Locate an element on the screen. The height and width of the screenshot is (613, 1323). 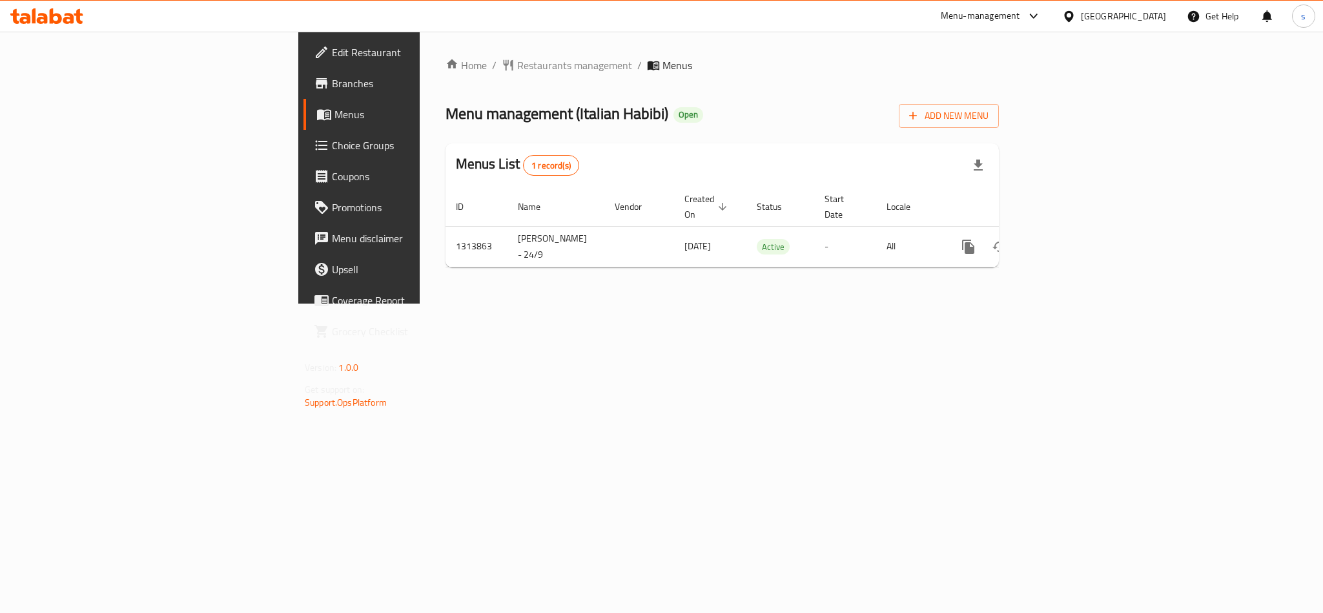
a: Grocery Checklist is located at coordinates (411, 331).